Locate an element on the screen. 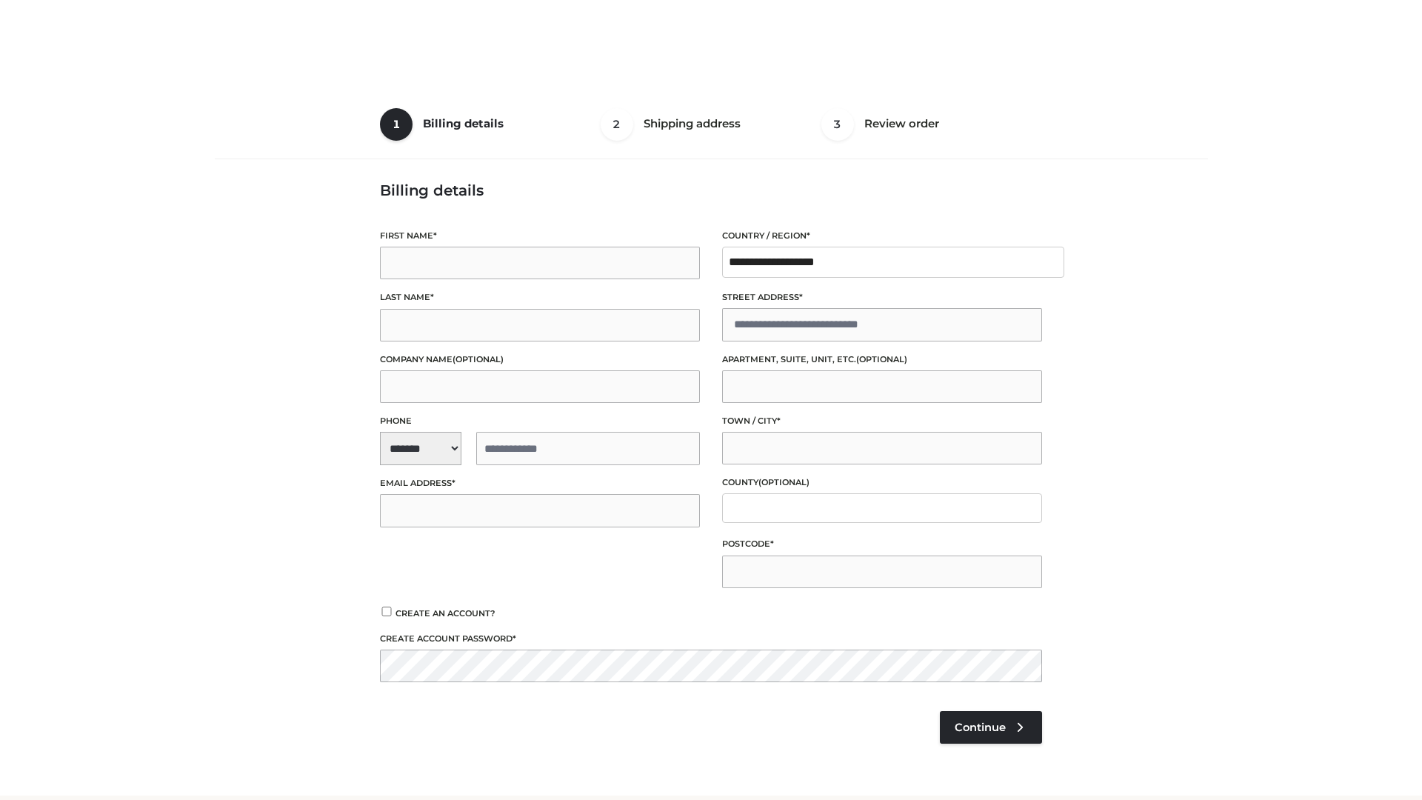  span: Create an account? is located at coordinates (445, 613).